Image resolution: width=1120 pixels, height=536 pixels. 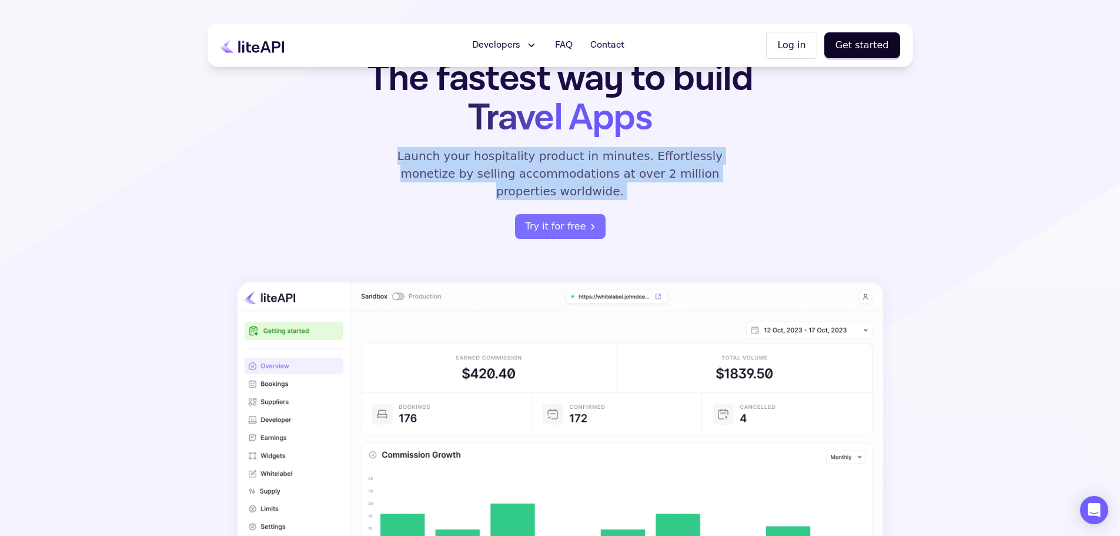 I want to click on button: Developers, so click(x=505, y=45).